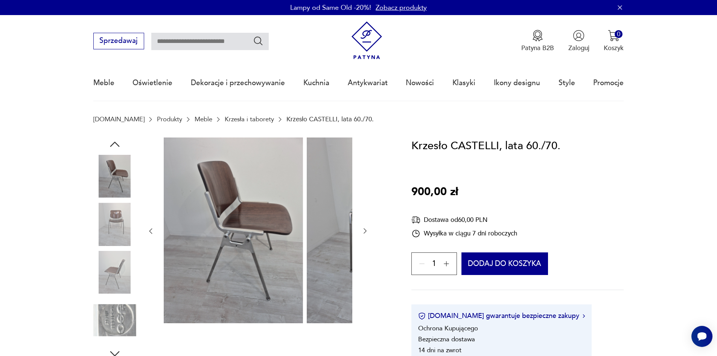  What do you see at coordinates (579, 41) in the screenshot?
I see `button: Zaloguj` at bounding box center [579, 41].